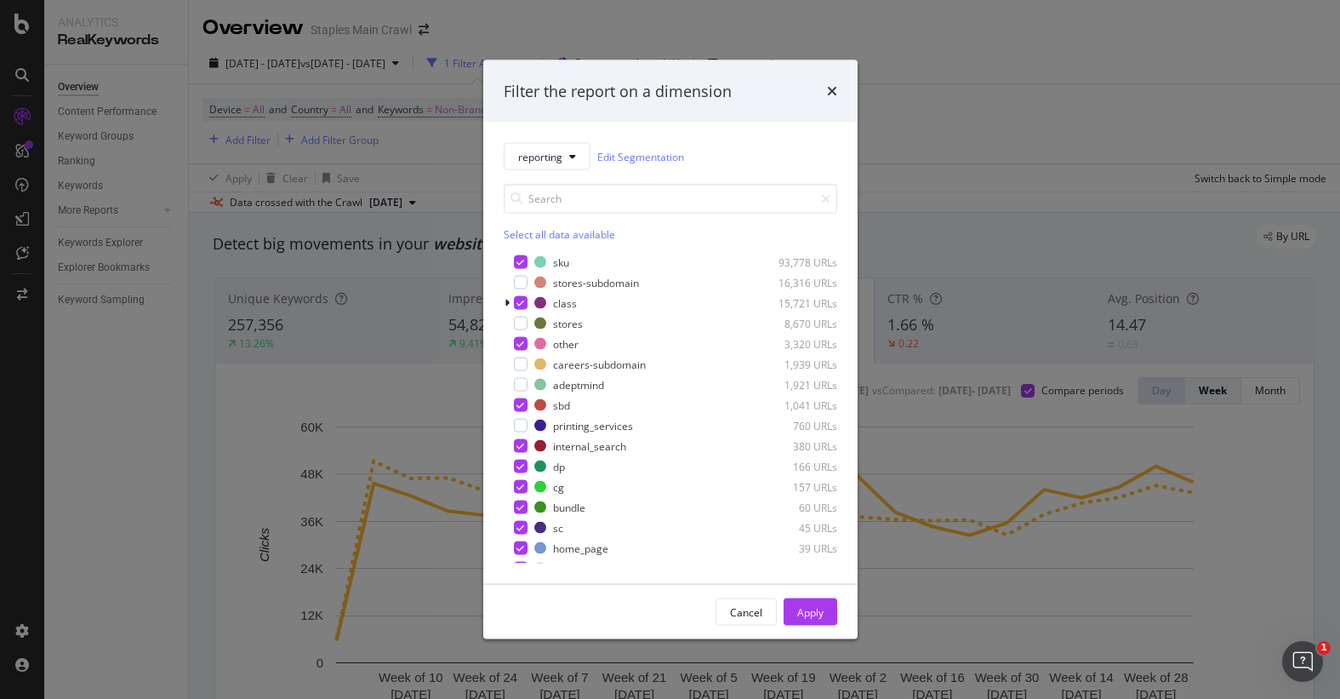 The width and height of the screenshot is (1340, 699). I want to click on div: 8,670 URLs, so click(796, 322).